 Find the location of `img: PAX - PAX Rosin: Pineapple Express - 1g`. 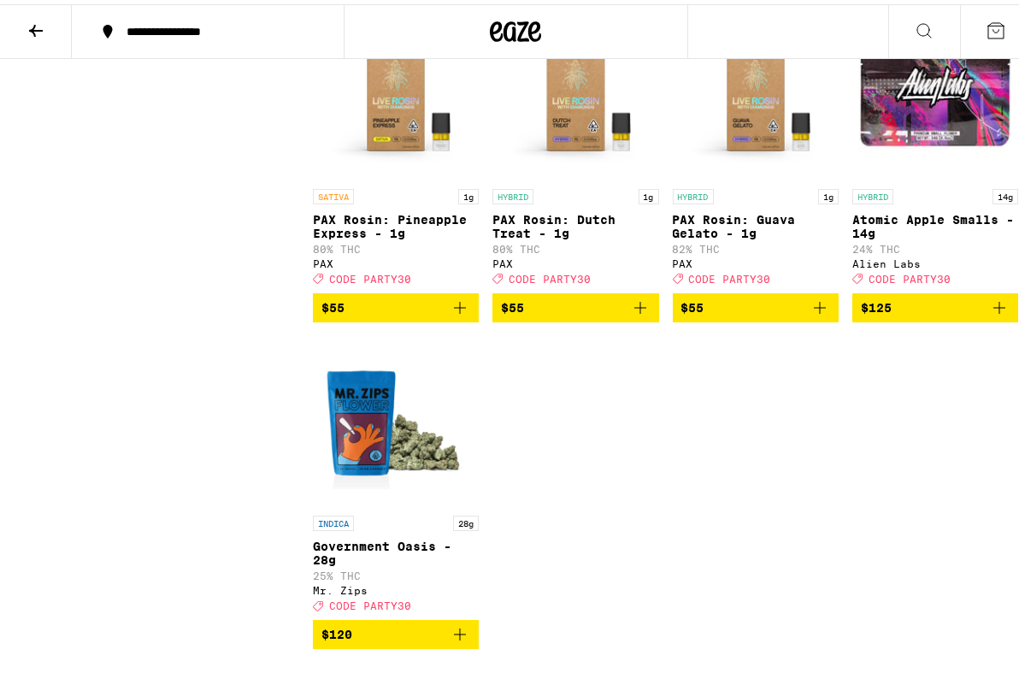

img: PAX - PAX Rosin: Pineapple Express - 1g is located at coordinates (396, 91).